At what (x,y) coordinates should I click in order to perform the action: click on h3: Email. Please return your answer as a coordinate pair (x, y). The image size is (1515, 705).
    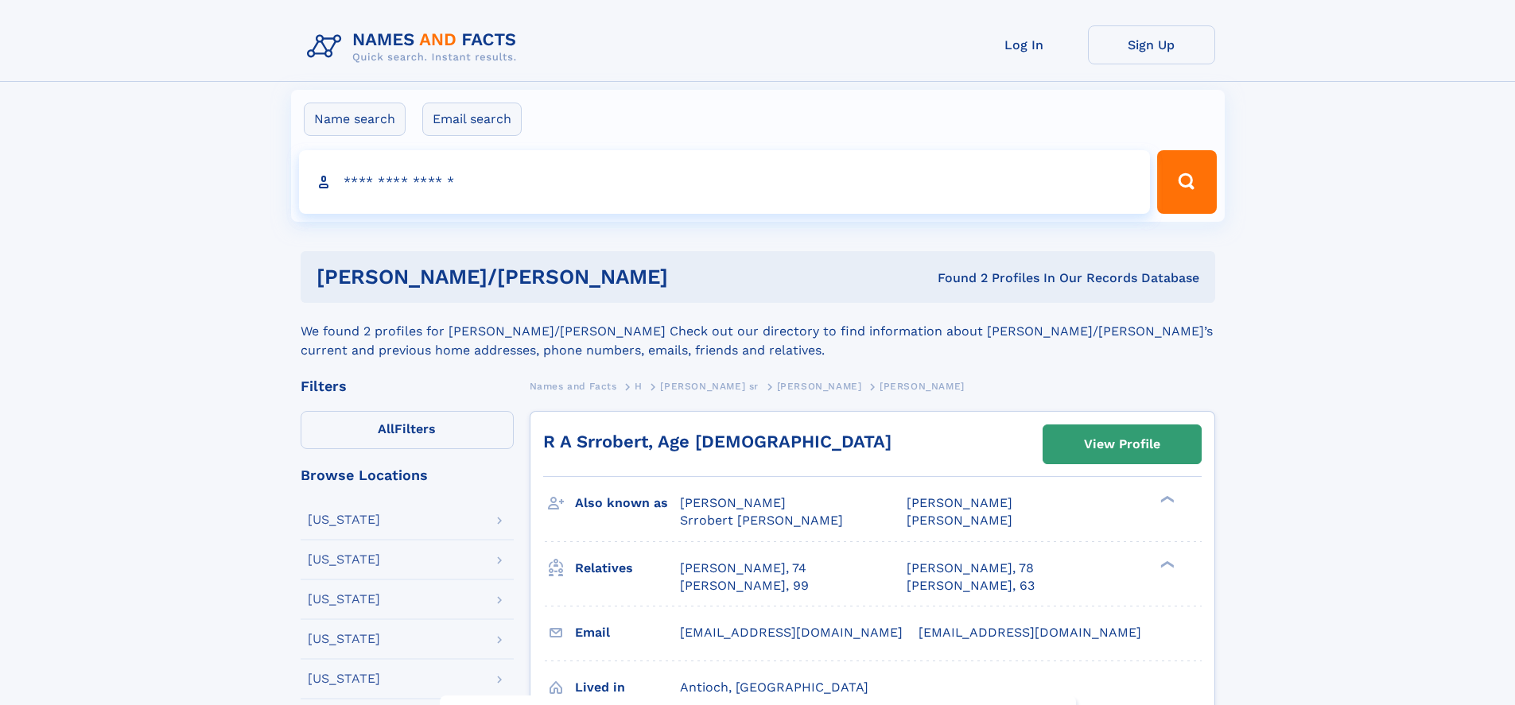
    Looking at the image, I should click on (628, 633).